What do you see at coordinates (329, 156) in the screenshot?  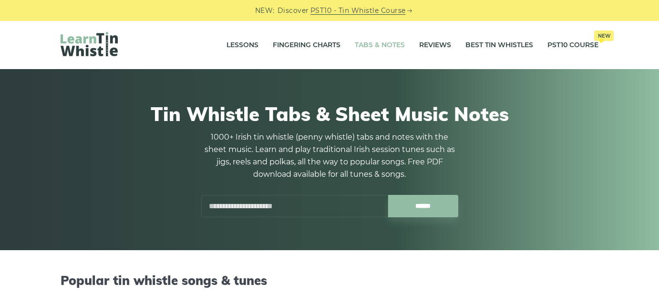 I see `p: 1000+ Irish tin whistle (penny whistle) tabs and notes with the sheet music. Learn and play tradi...` at bounding box center [329, 156].